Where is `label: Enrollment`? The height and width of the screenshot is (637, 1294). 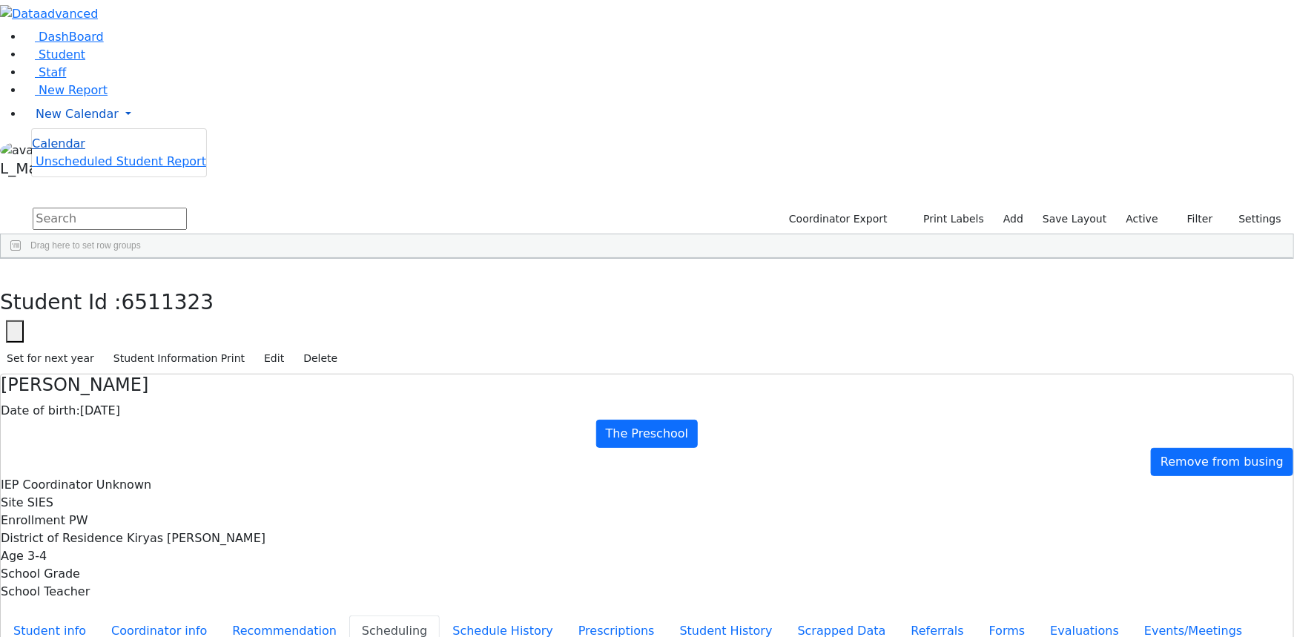
label: Enrollment is located at coordinates (33, 521).